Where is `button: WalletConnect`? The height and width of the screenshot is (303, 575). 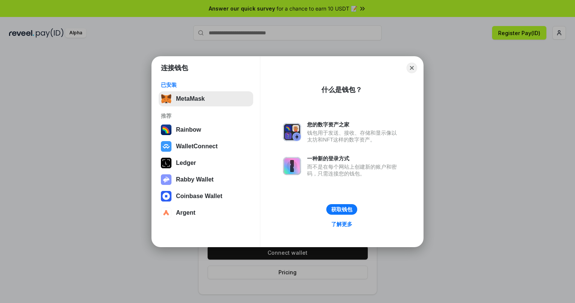 button: WalletConnect is located at coordinates (206, 146).